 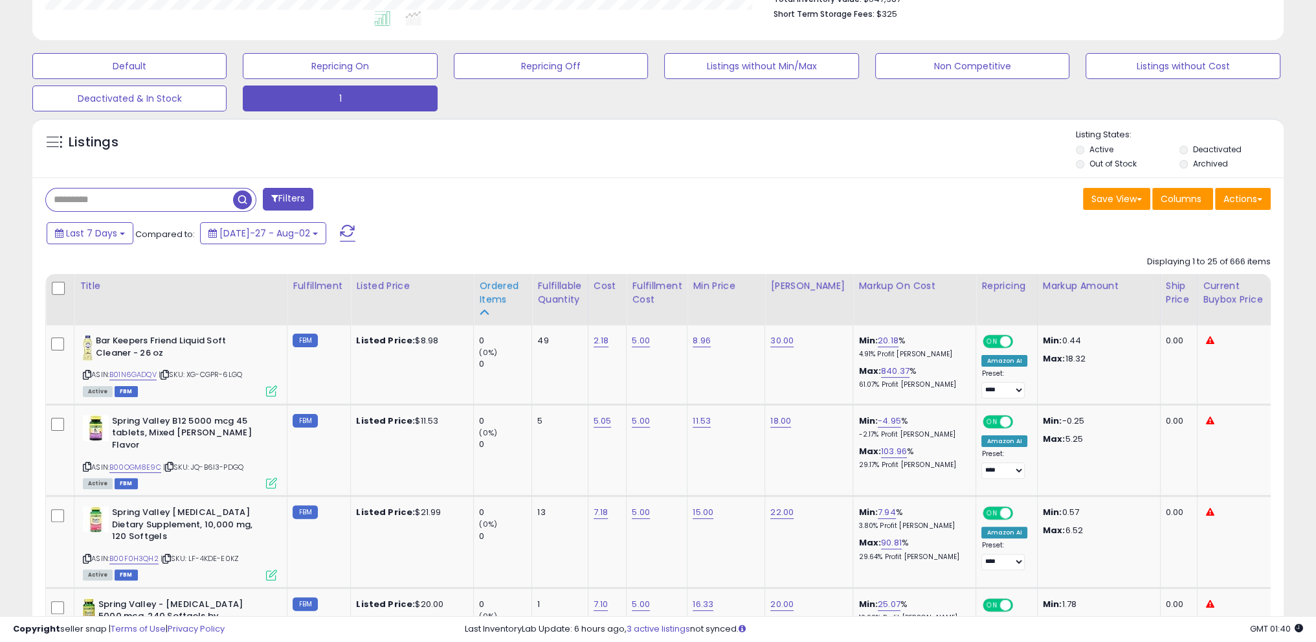 What do you see at coordinates (702, 421) in the screenshot?
I see `a: 11.53` at bounding box center [702, 421].